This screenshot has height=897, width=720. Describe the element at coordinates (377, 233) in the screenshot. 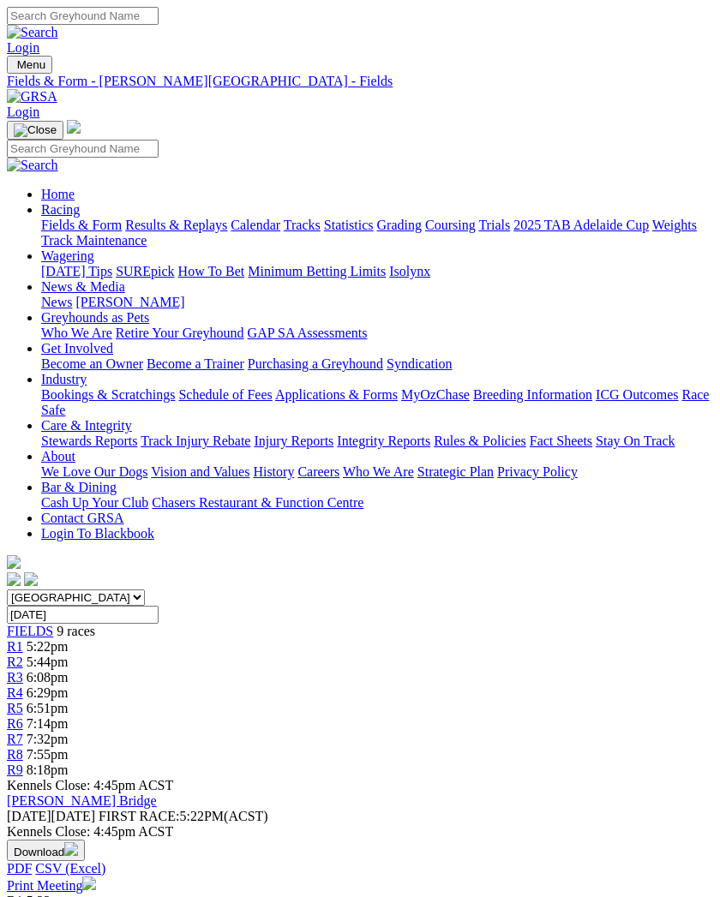

I see `div: Racing` at that location.